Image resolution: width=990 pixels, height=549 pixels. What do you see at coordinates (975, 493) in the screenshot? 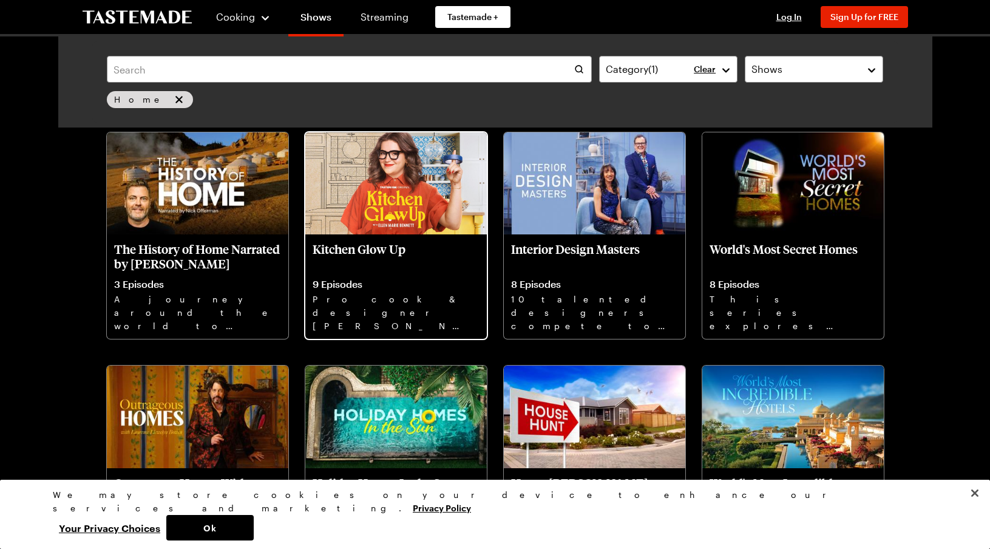
I see `button: Close` at bounding box center [975, 493].